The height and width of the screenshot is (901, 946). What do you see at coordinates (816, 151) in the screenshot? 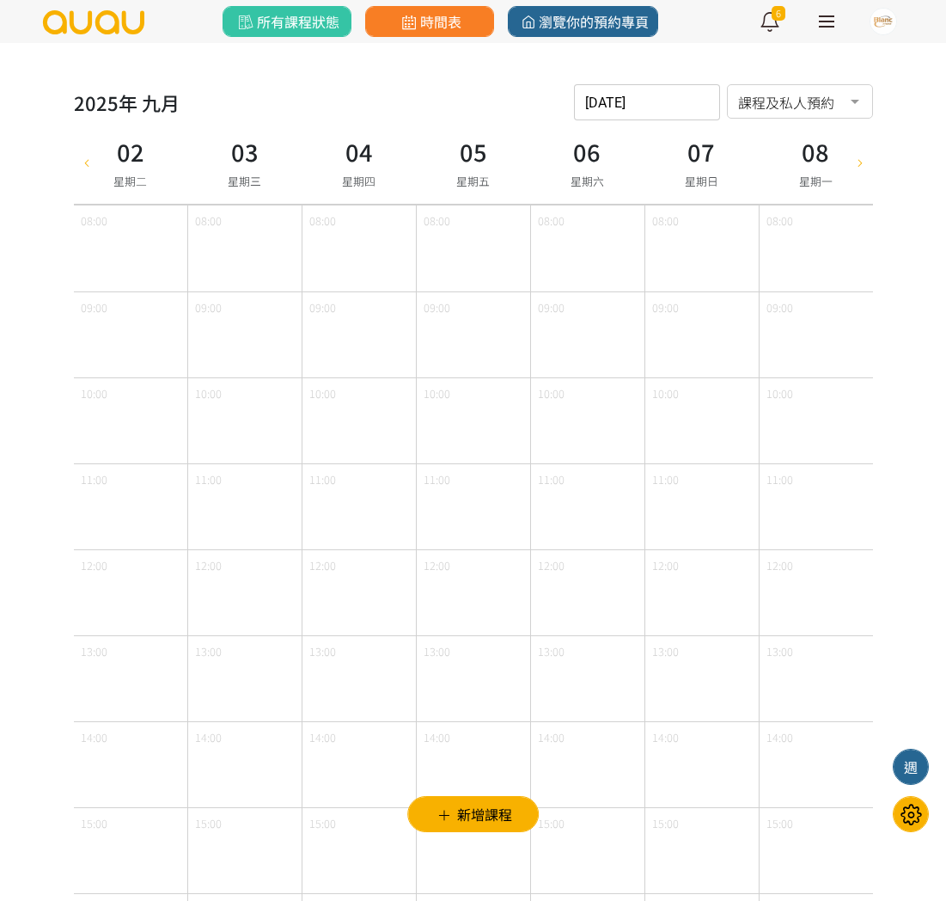
I see `h3: 08` at bounding box center [816, 151].